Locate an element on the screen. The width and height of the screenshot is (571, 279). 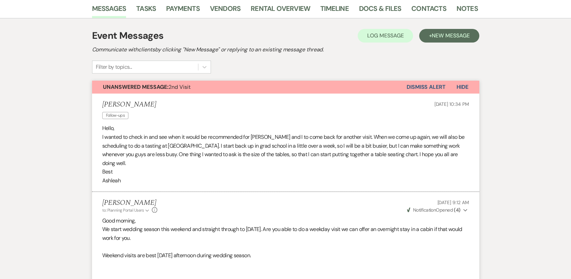
p: Best is located at coordinates (286, 172).